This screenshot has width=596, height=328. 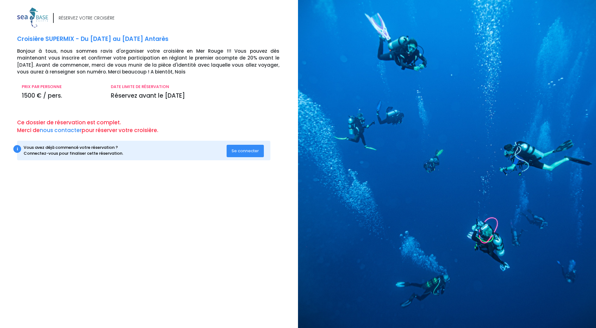 What do you see at coordinates (61, 96) in the screenshot?
I see `p: 1500 € / pers.` at bounding box center [61, 96].